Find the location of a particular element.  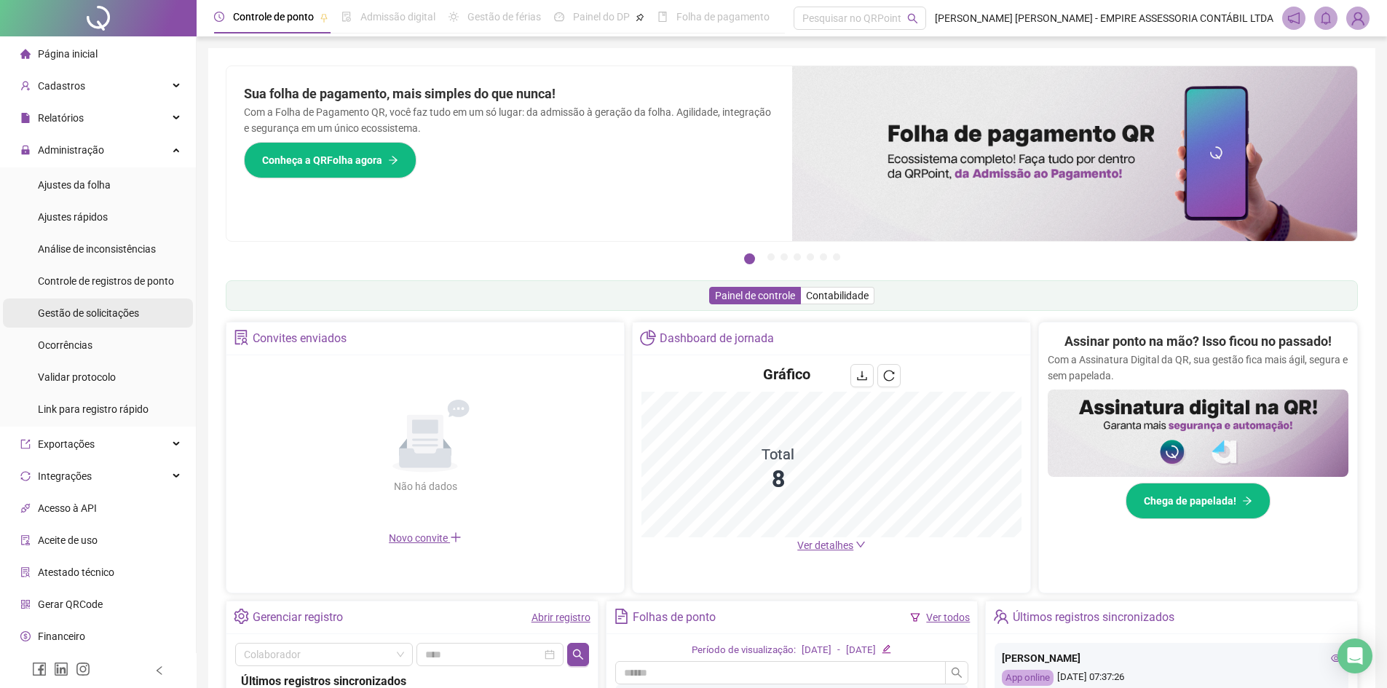

span: file-done is located at coordinates (347, 17).